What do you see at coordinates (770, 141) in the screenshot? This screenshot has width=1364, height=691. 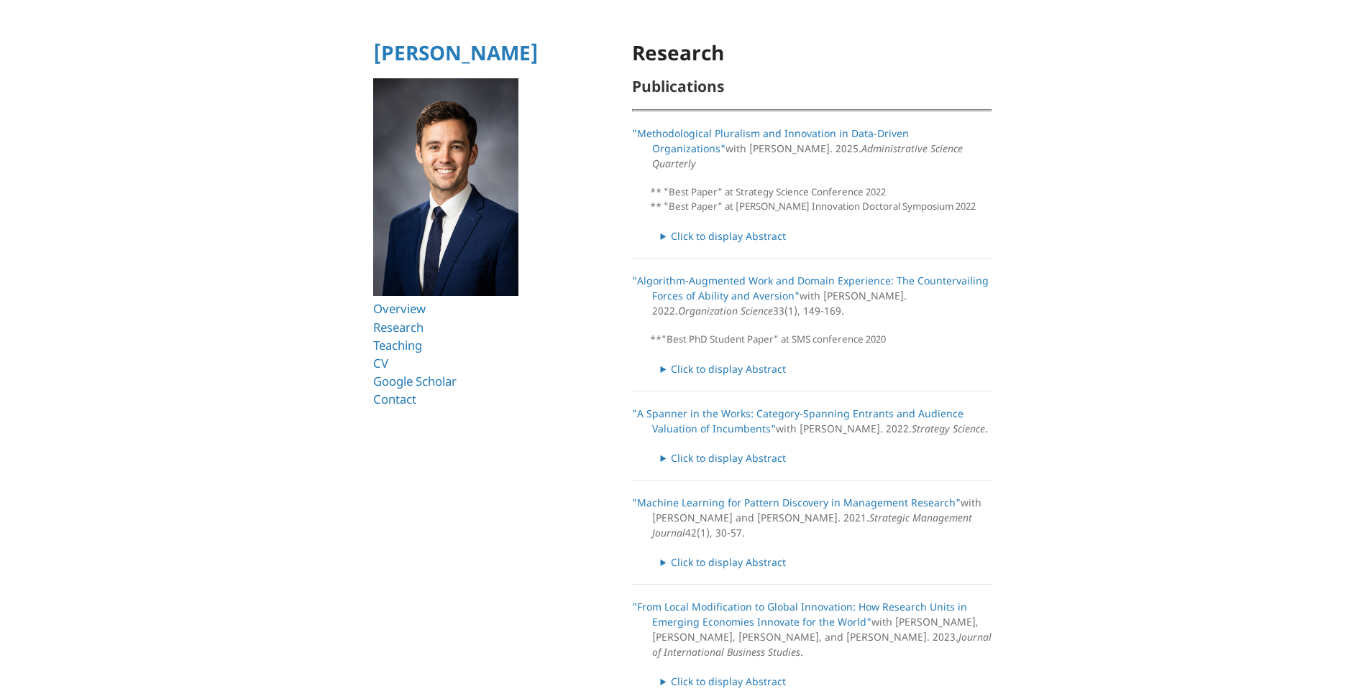 I see `a: "Methodological Pluralism and Innovation in Data-Driven Organizations"` at bounding box center [770, 141].